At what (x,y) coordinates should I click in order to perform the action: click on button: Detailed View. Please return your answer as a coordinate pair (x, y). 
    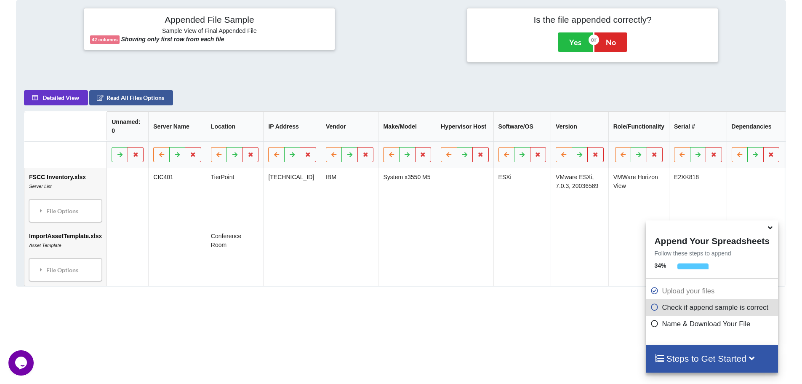
    Looking at the image, I should click on (56, 98).